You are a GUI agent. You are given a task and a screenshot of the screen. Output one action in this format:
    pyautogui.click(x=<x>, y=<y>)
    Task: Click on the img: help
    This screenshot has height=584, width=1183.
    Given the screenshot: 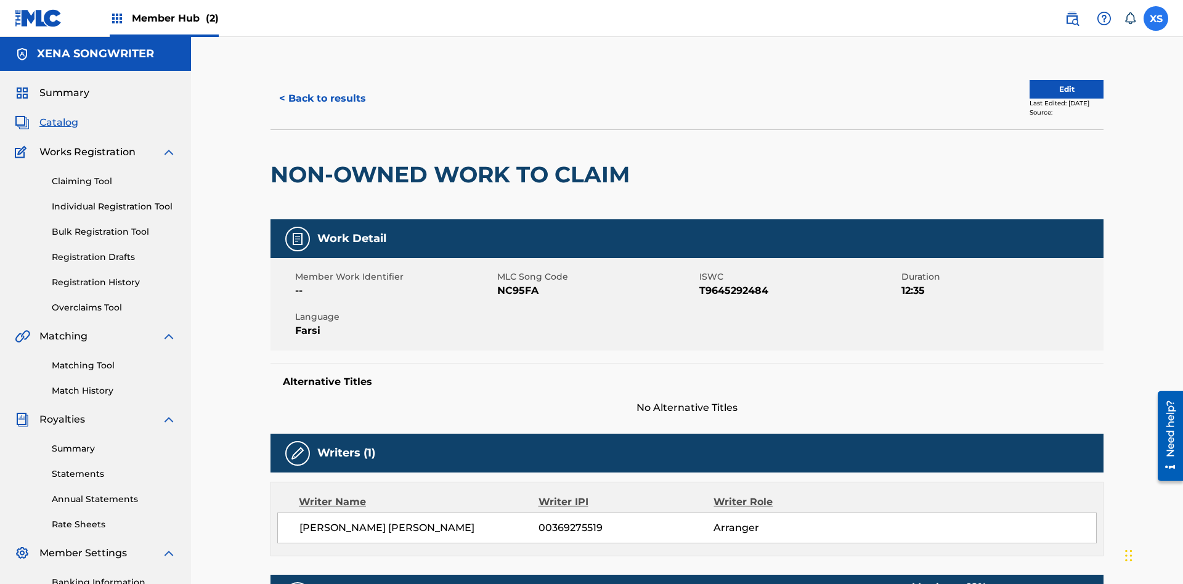 What is the action you would take?
    pyautogui.click(x=1104, y=18)
    